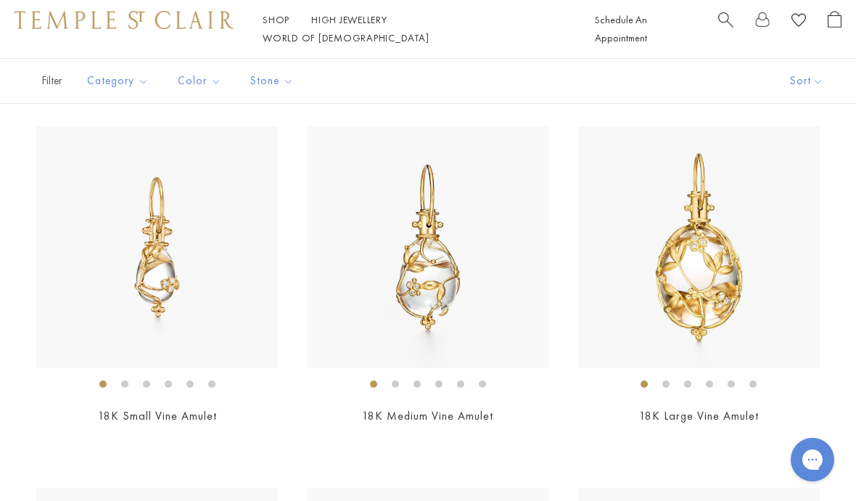 This screenshot has height=501, width=856. Describe the element at coordinates (726, 29) in the screenshot. I see `a: Search` at that location.